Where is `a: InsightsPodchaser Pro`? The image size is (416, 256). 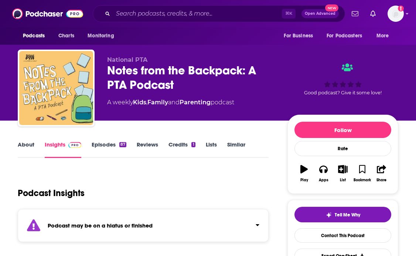 a: InsightsPodchaser Pro is located at coordinates (63, 149).